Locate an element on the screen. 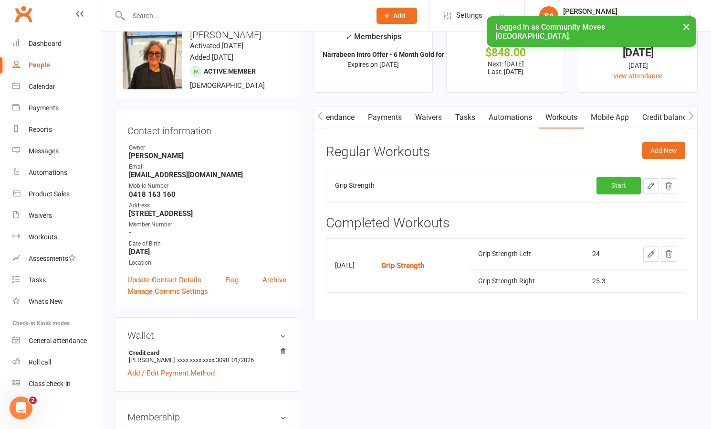 This screenshot has width=711, height=429. h3: Completed Workouts is located at coordinates (506, 223).